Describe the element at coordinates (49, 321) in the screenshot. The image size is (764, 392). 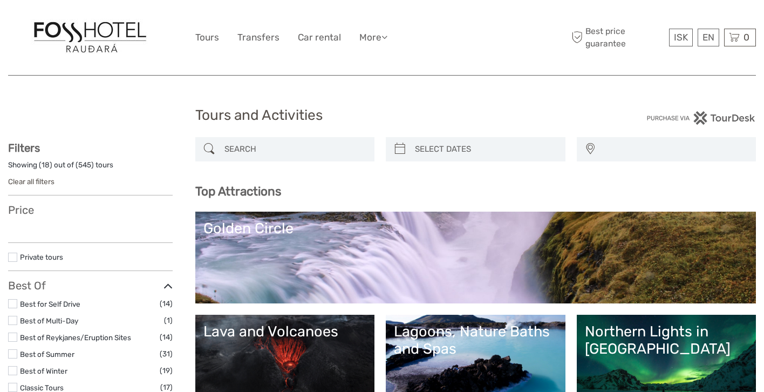
I see `a: Best of Multi-Day` at that location.